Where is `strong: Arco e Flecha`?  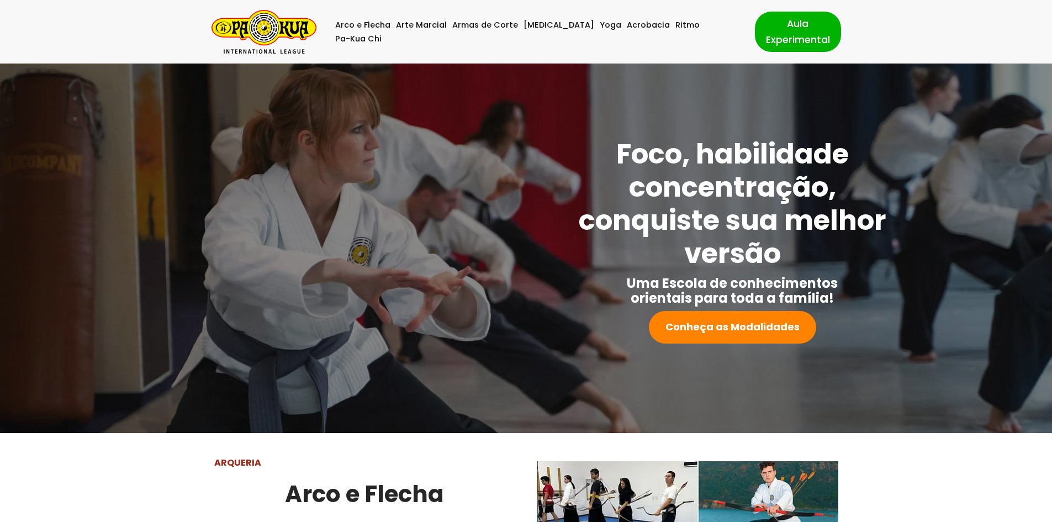
strong: Arco e Flecha is located at coordinates (365, 494).